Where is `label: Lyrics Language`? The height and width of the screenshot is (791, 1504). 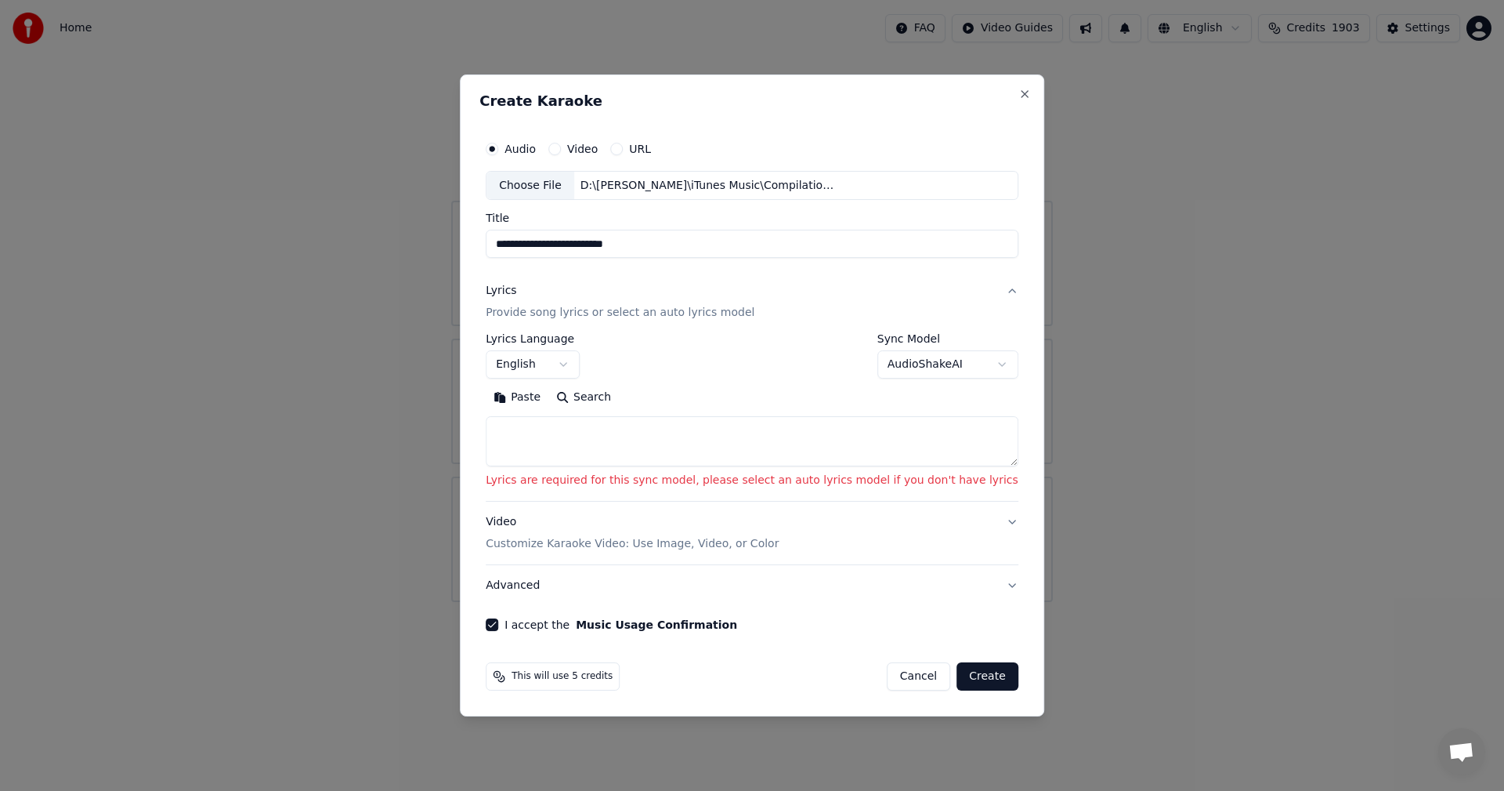
label: Lyrics Language is located at coordinates (533, 339).